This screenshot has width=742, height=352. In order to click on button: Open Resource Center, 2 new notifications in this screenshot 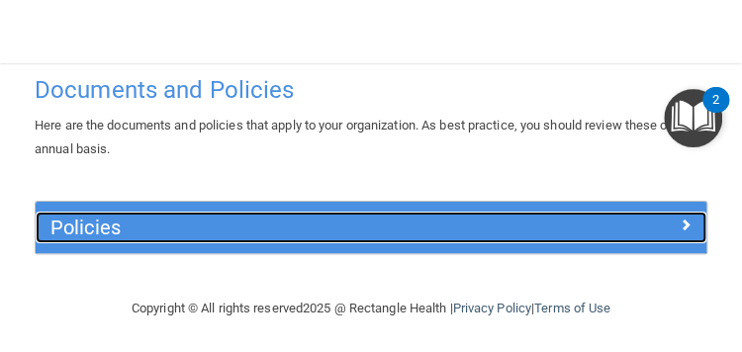, I will do `click(693, 118)`.